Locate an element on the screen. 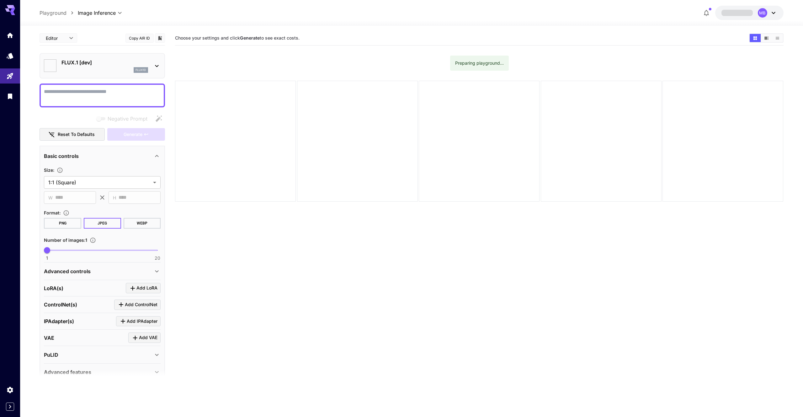  span: Format : is located at coordinates (52, 212).